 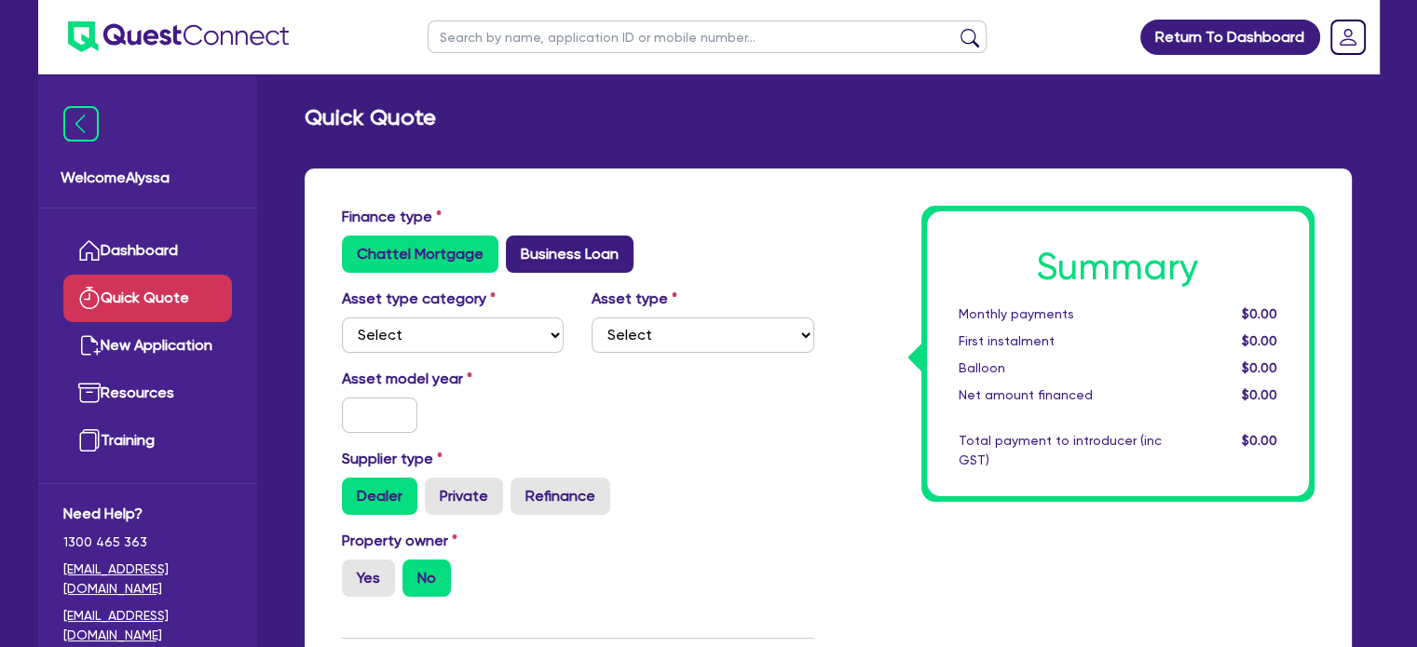 I want to click on label: Finance type, so click(x=391, y=217).